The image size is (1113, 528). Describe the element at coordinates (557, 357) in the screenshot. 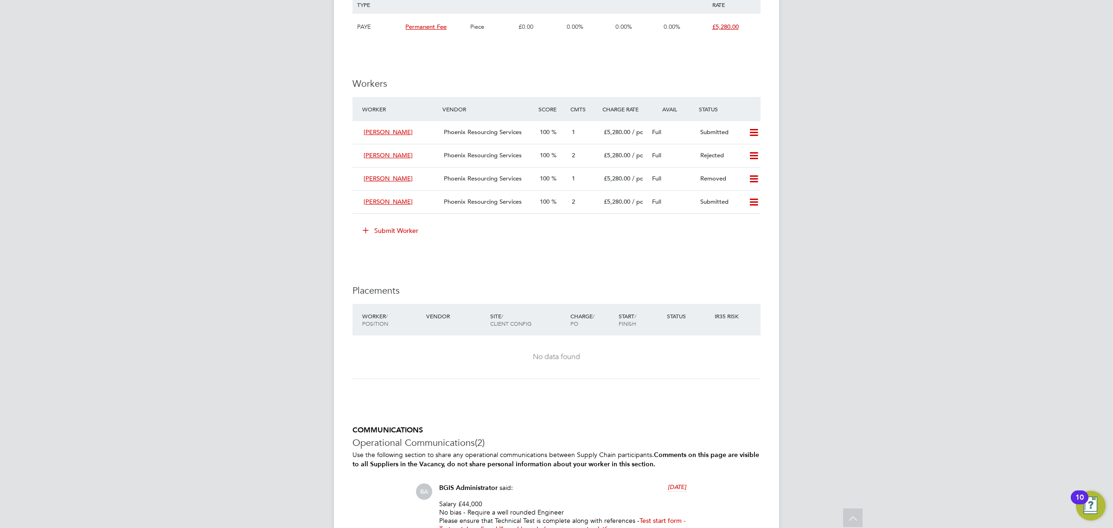

I see `div: No data found` at that location.